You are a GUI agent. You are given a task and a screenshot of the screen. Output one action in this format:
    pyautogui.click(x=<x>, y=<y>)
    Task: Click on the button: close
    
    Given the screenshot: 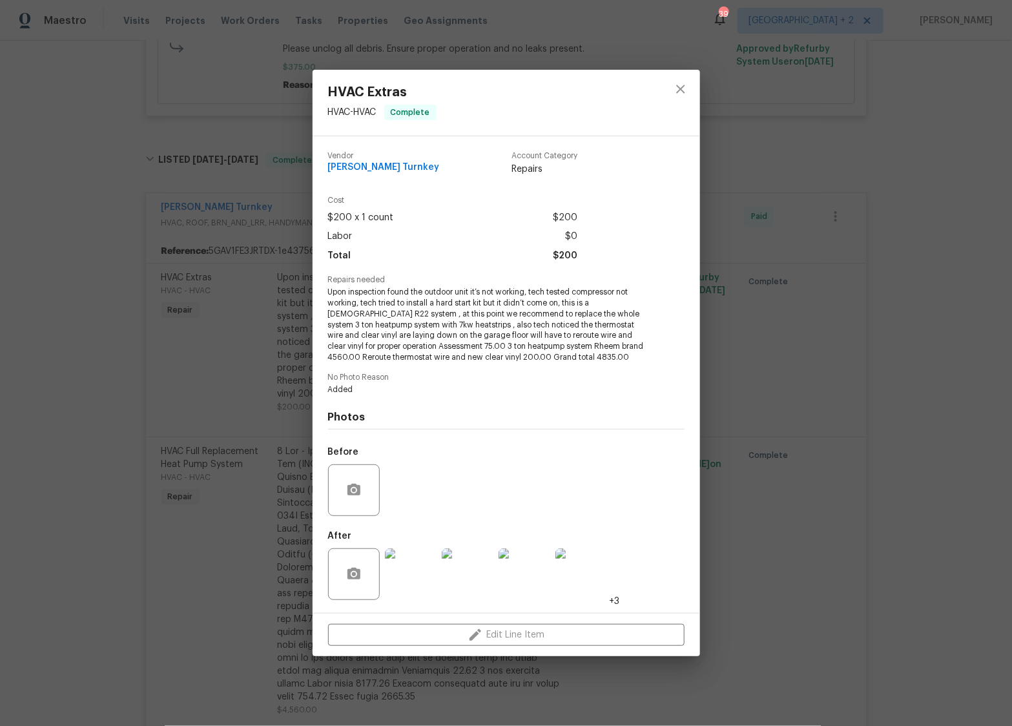 What is the action you would take?
    pyautogui.click(x=681, y=89)
    